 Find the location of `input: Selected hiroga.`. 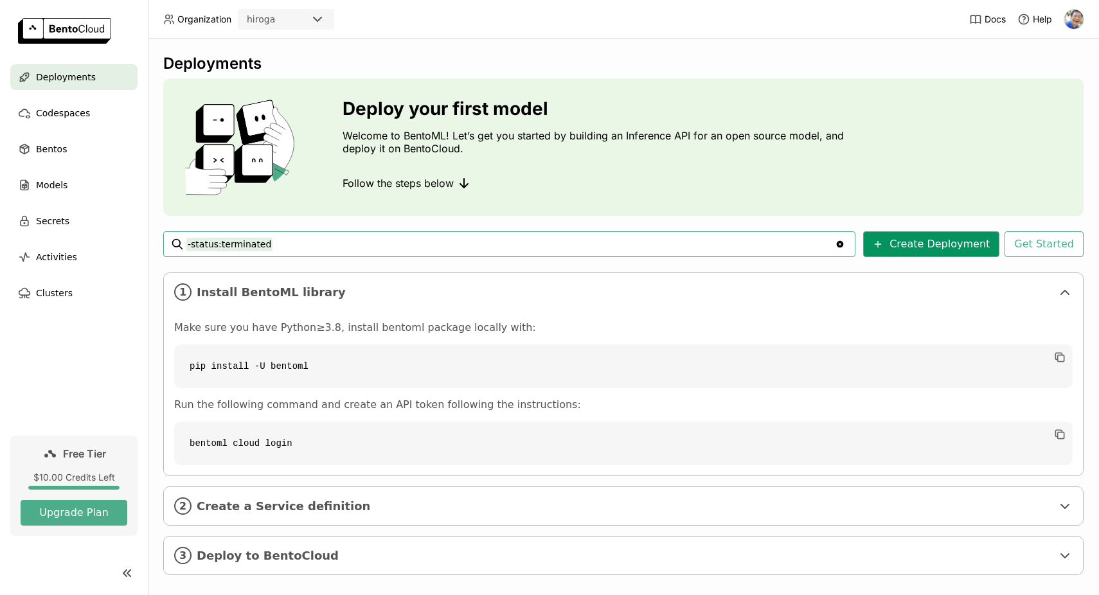

input: Selected hiroga. is located at coordinates (277, 20).